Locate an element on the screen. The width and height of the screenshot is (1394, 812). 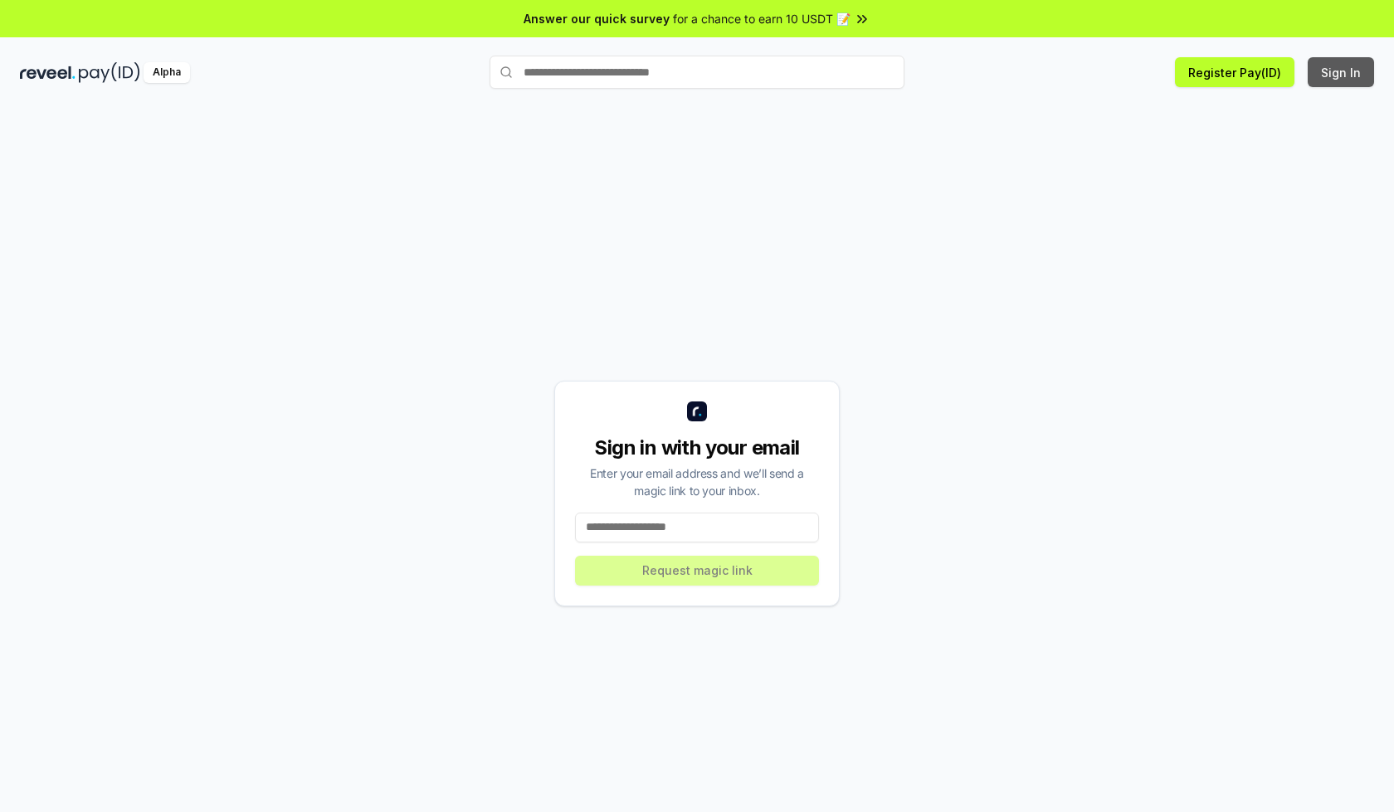
button: Register Pay(ID) is located at coordinates (1234, 72).